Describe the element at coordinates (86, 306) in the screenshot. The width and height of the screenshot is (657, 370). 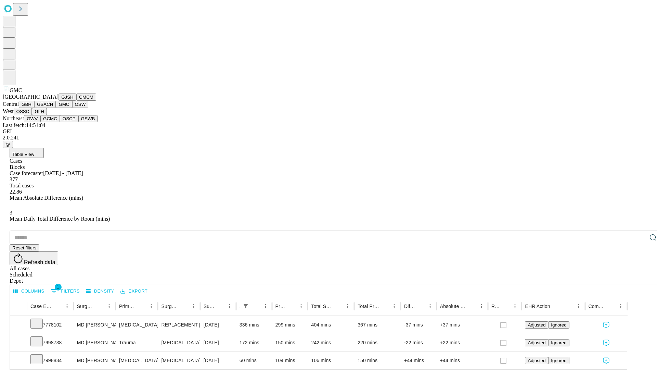
I see `div: Surgeon Name` at that location.